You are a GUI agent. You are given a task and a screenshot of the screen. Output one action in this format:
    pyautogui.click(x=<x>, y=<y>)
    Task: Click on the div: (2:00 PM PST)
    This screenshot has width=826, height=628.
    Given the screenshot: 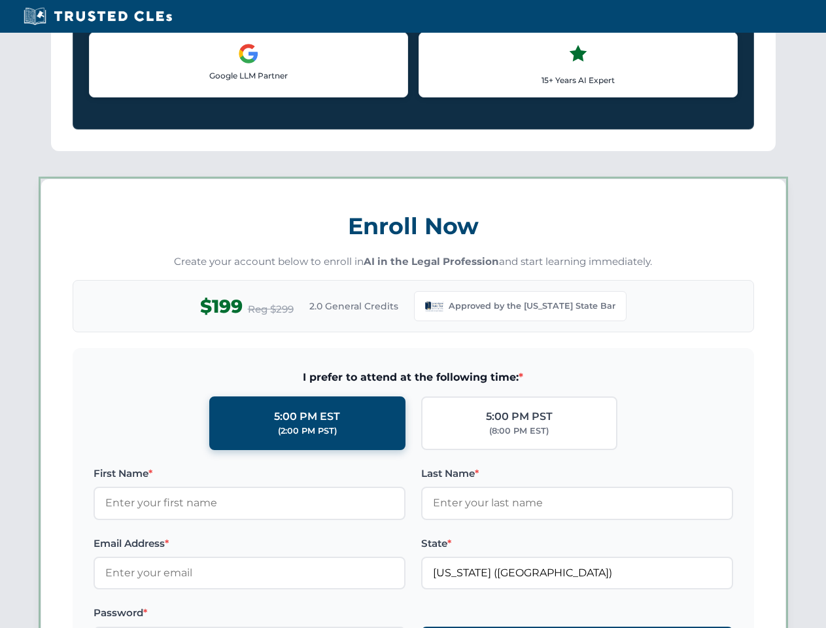 What is the action you would take?
    pyautogui.click(x=307, y=431)
    